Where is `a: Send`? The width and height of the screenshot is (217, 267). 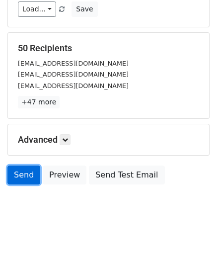 a: Send is located at coordinates (24, 175).